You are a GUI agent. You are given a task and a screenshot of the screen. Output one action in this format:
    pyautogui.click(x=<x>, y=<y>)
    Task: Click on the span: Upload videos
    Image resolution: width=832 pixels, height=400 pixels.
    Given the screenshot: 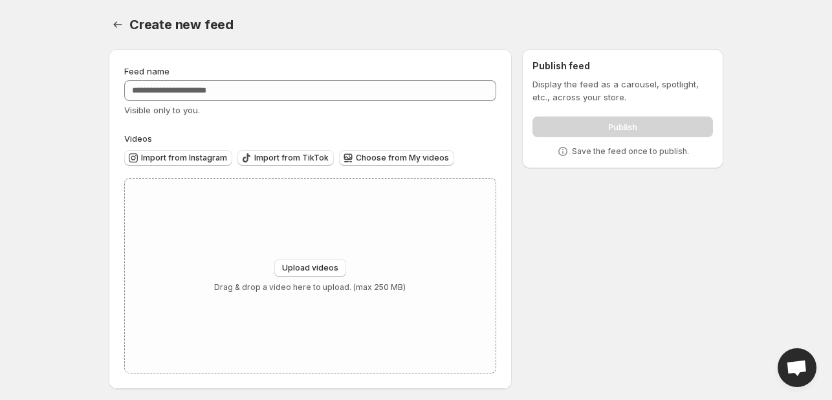 What is the action you would take?
    pyautogui.click(x=310, y=268)
    